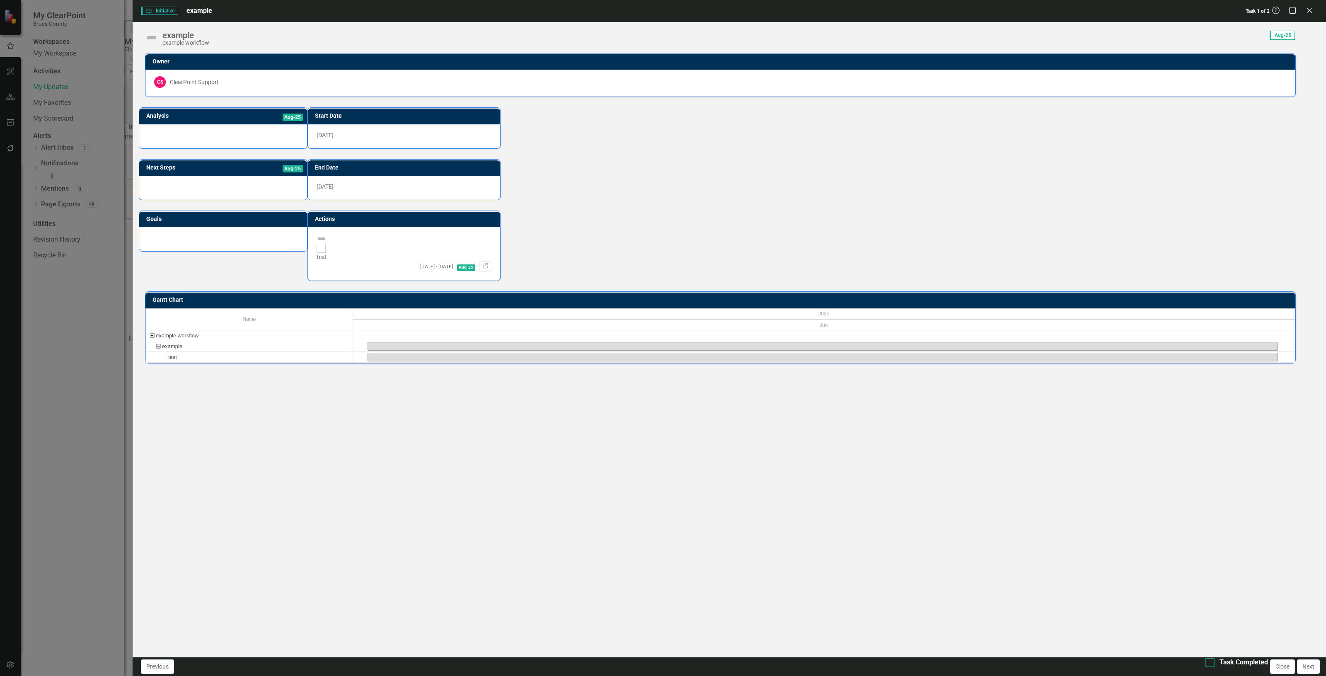  What do you see at coordinates (824, 325) in the screenshot?
I see `div: Jun` at bounding box center [824, 325].